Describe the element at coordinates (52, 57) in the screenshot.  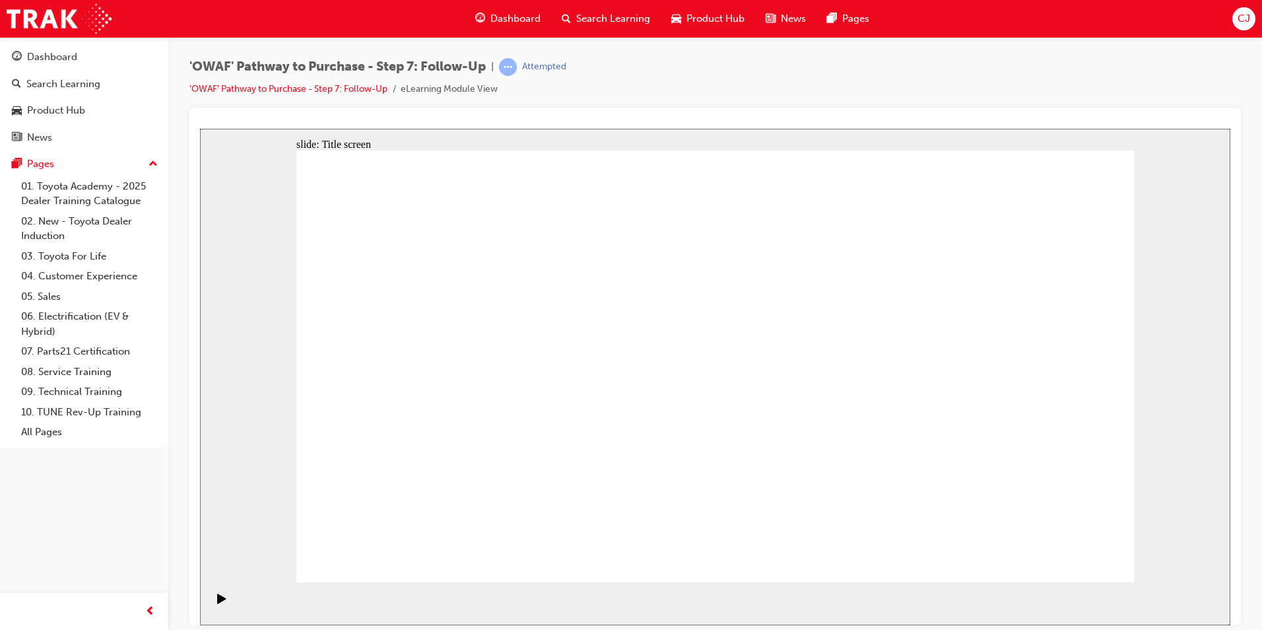
I see `div: Dashboard` at that location.